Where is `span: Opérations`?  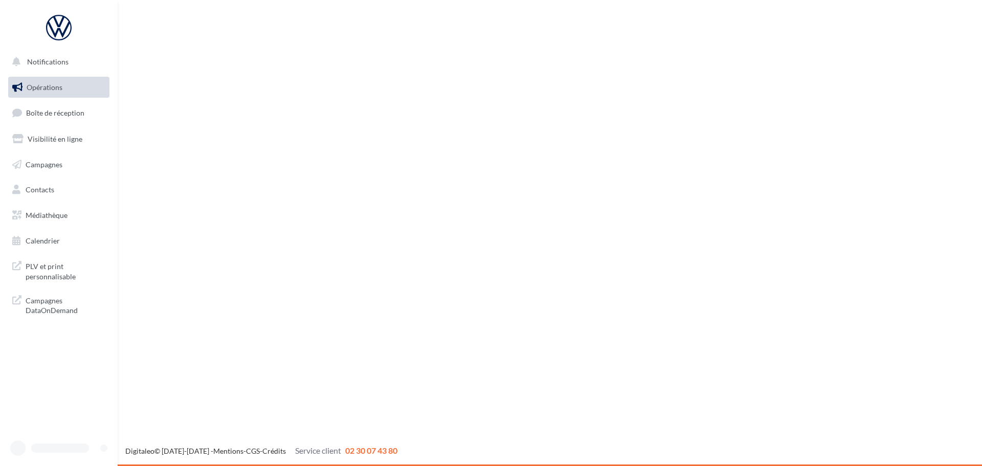 span: Opérations is located at coordinates (45, 87).